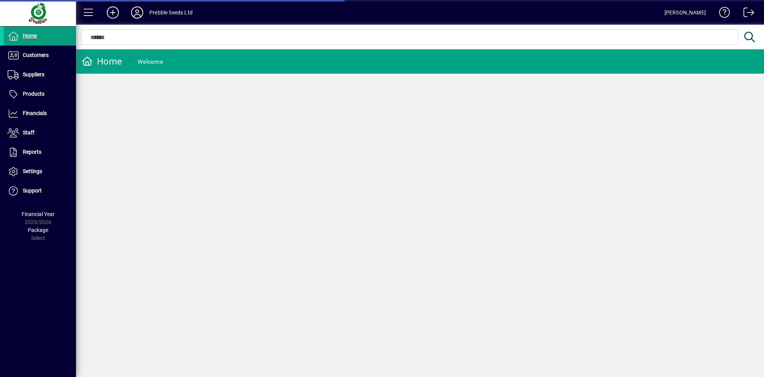 The height and width of the screenshot is (377, 764). What do you see at coordinates (150, 62) in the screenshot?
I see `div: Welcome` at bounding box center [150, 62].